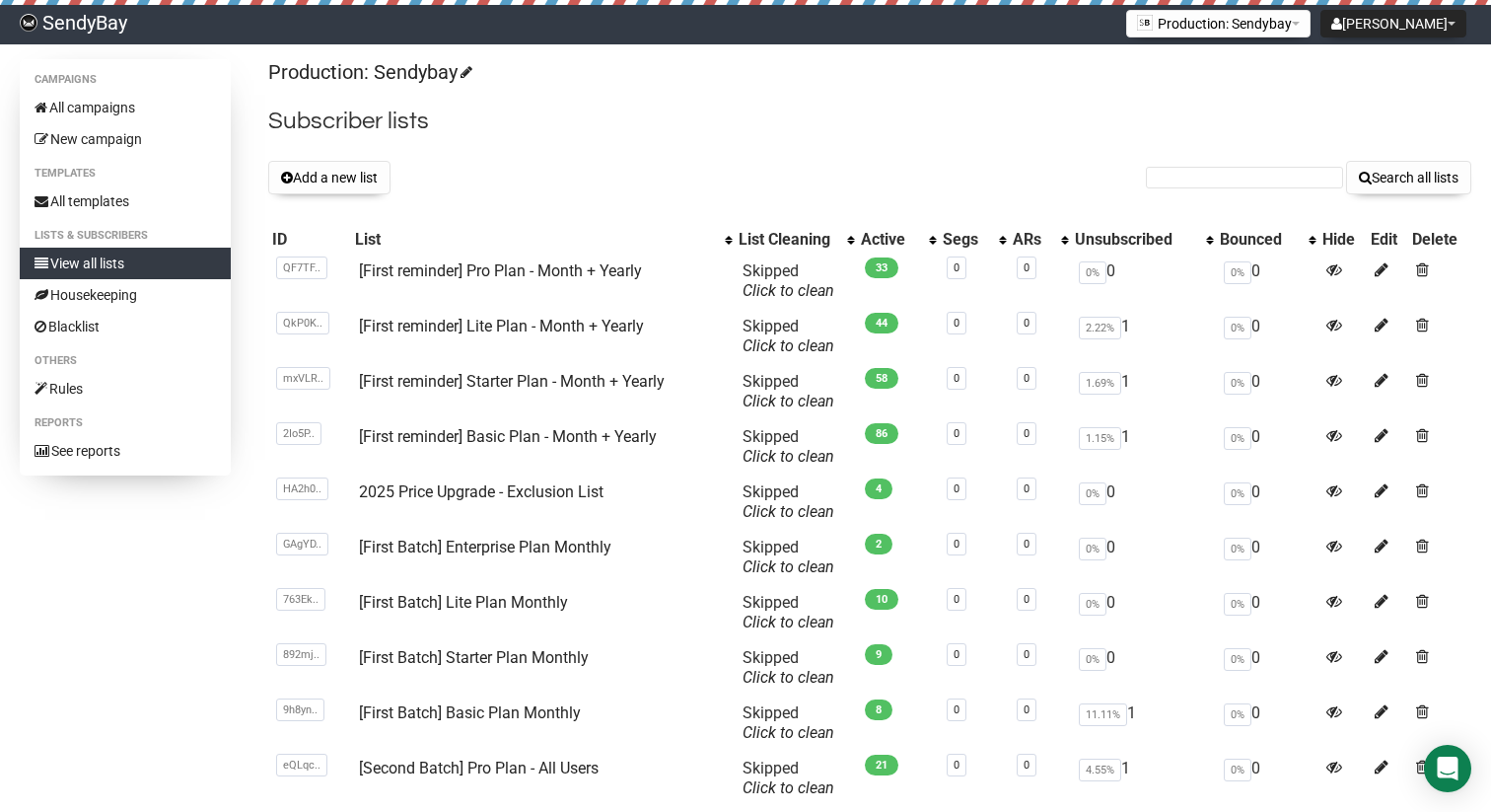 The image size is (1491, 812). What do you see at coordinates (796, 240) in the screenshot?
I see `th: List Cleaning: No sort applied, activate to apply an ascending sort` at bounding box center [796, 240].